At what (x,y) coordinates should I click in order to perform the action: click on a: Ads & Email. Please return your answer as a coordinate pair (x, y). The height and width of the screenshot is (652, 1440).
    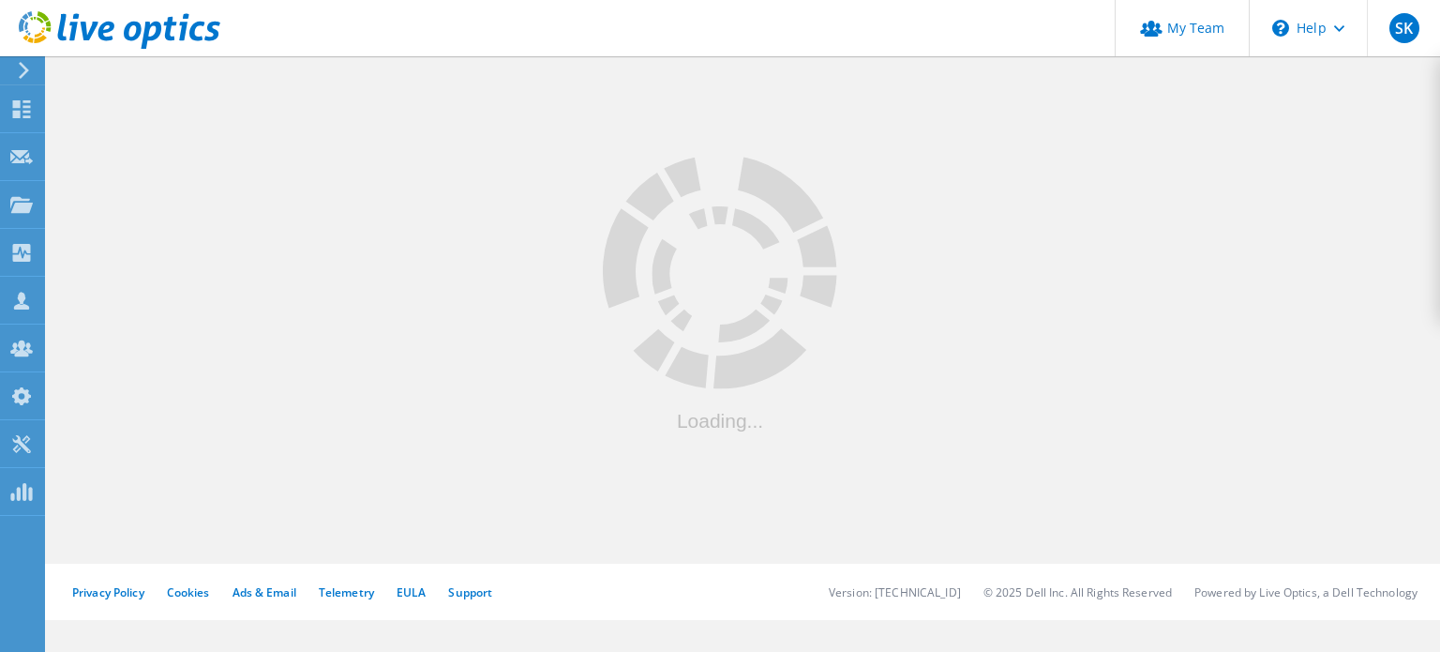
    Looking at the image, I should click on (264, 592).